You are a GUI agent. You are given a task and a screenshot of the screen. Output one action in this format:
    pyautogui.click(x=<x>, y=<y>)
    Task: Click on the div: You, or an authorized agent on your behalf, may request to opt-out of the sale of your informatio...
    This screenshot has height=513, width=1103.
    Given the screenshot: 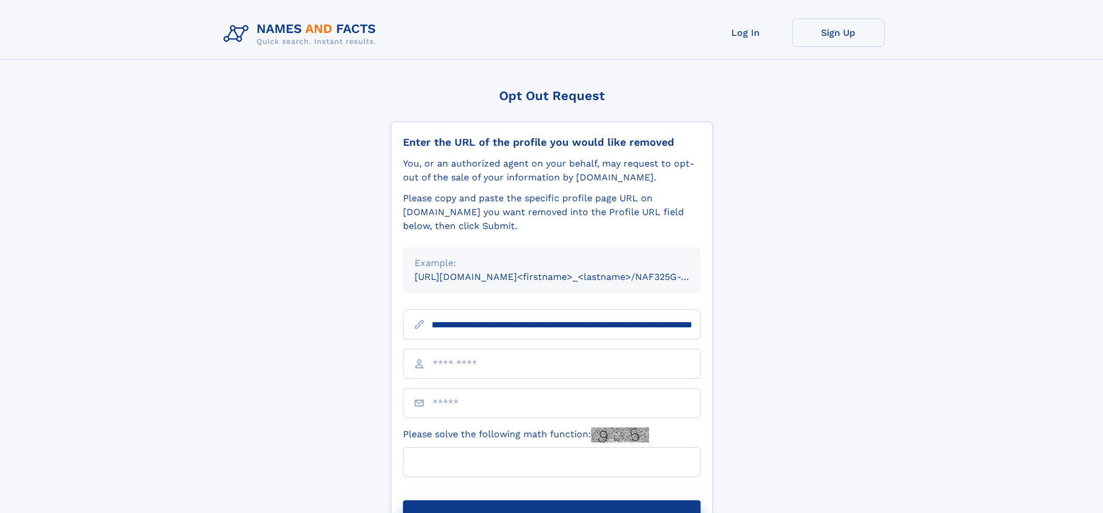 What is the action you would take?
    pyautogui.click(x=552, y=171)
    